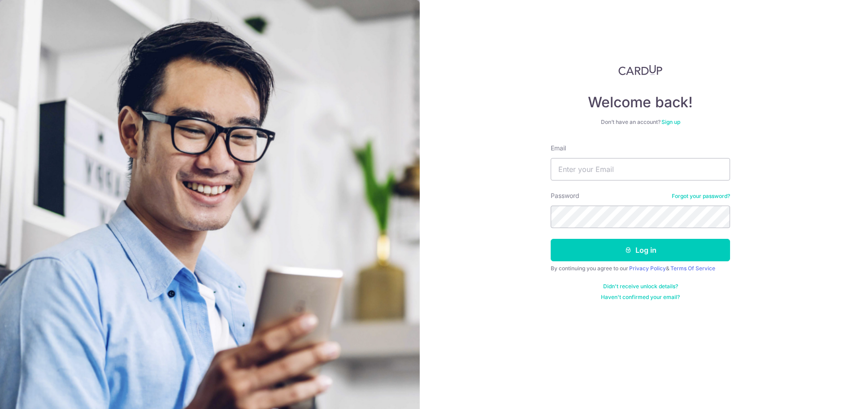 The height and width of the screenshot is (409, 861). What do you see at coordinates (641, 169) in the screenshot?
I see `input: Enter your Email` at bounding box center [641, 169].